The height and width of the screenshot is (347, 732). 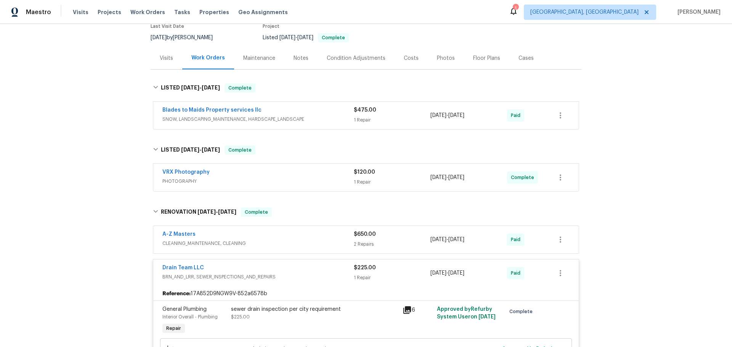 What do you see at coordinates (356, 58) in the screenshot?
I see `div: Condition Adjustments` at bounding box center [356, 58].